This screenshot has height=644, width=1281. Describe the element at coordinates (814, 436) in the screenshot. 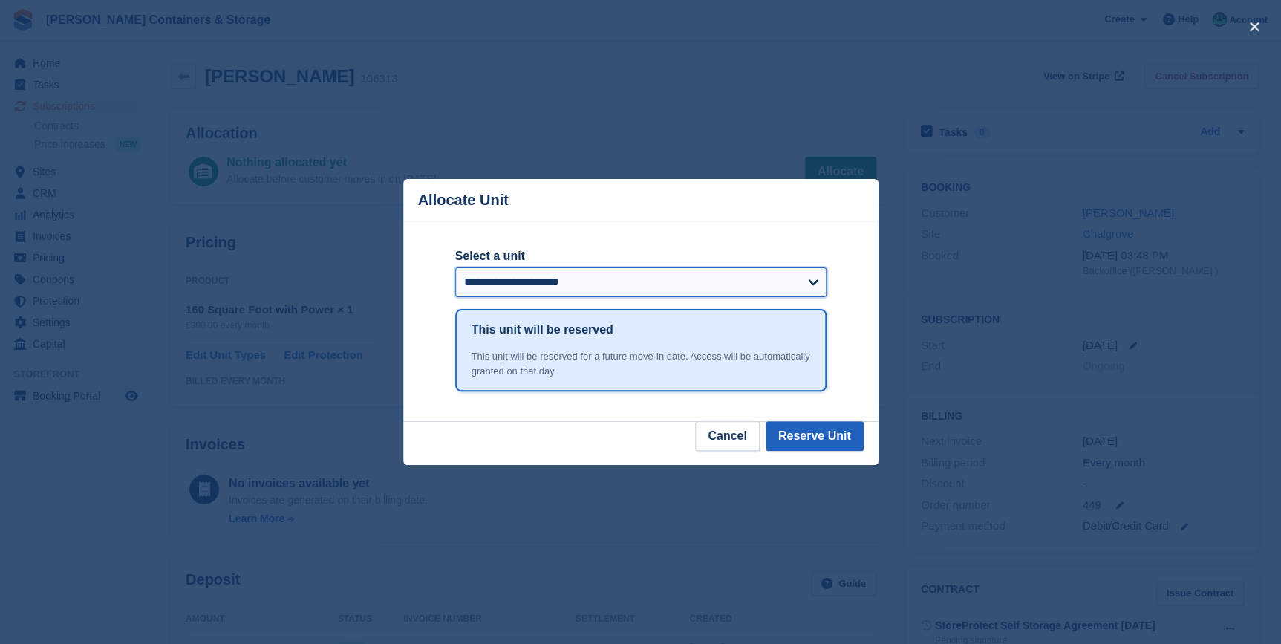

I see `button: Reserve Unit` at that location.